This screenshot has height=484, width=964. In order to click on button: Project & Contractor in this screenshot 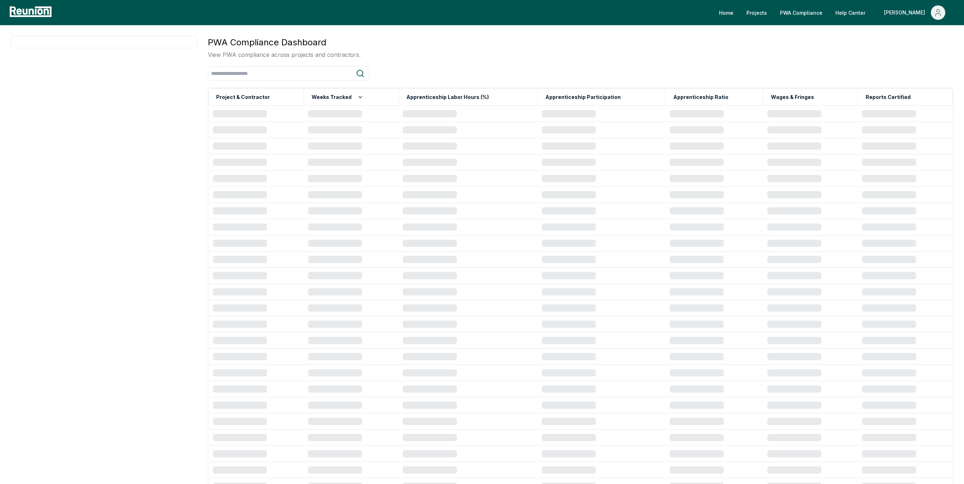, I will do `click(243, 97)`.